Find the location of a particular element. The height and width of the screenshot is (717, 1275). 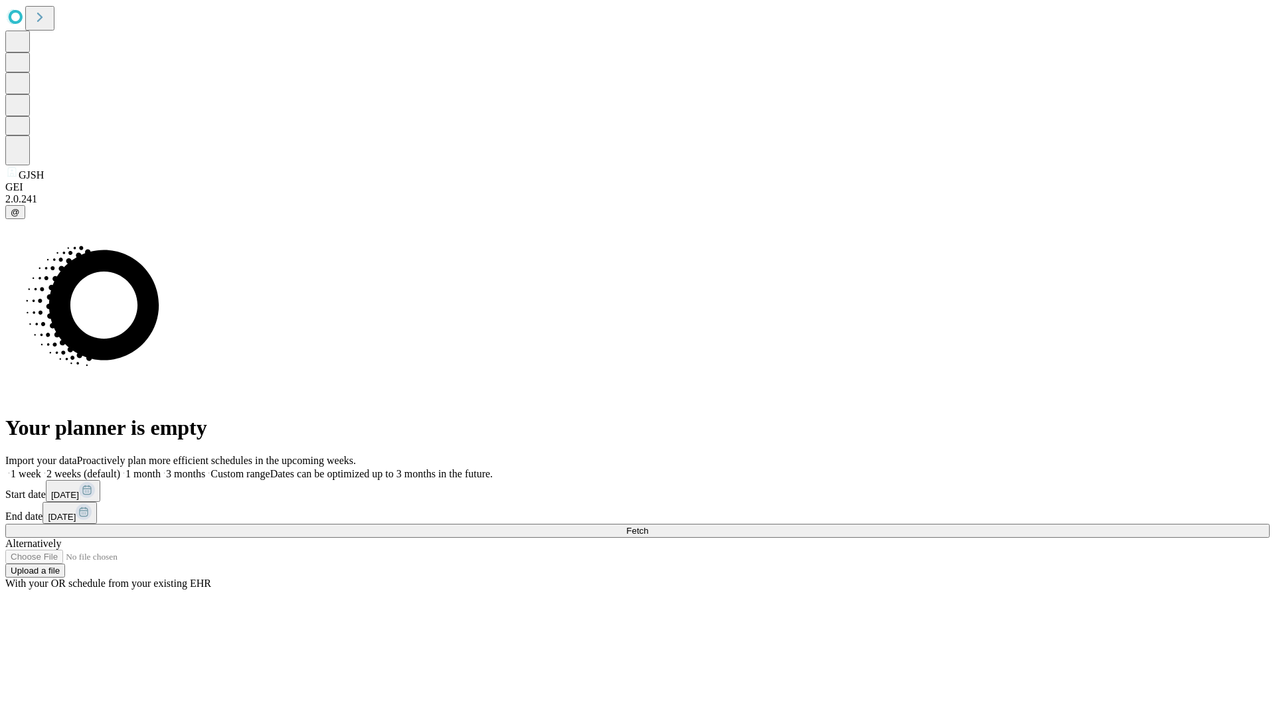

button: Upload a file is located at coordinates (35, 570).